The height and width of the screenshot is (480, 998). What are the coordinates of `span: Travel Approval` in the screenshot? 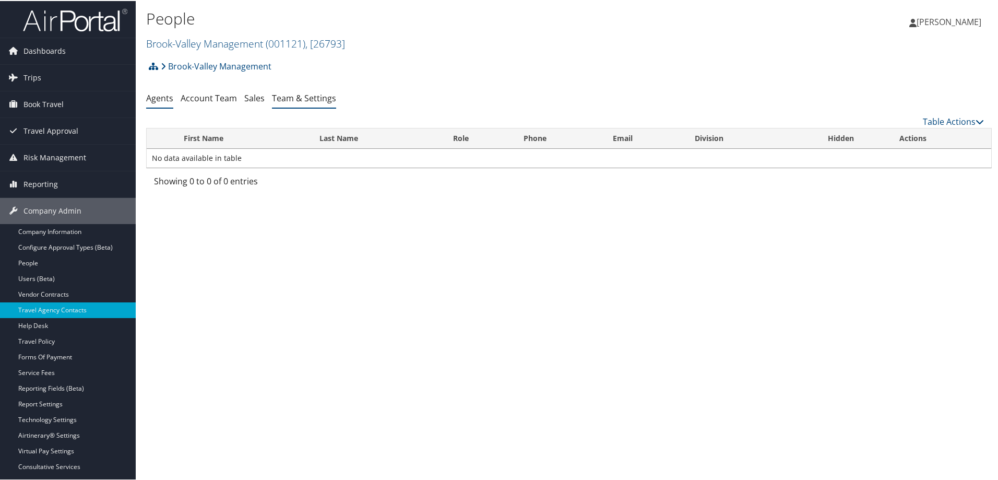 It's located at (51, 130).